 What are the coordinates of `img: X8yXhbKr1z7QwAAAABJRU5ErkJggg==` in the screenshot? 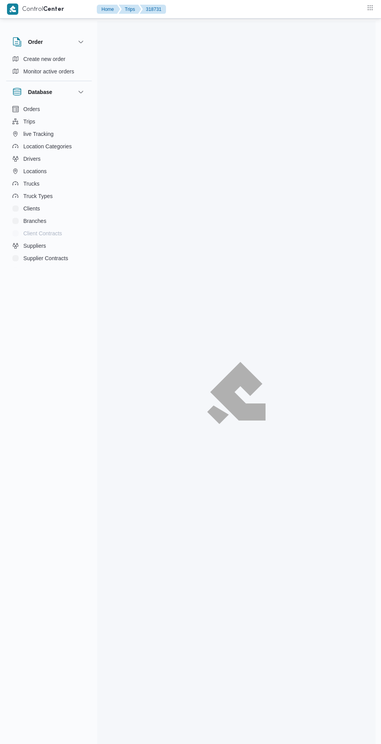 It's located at (12, 9).